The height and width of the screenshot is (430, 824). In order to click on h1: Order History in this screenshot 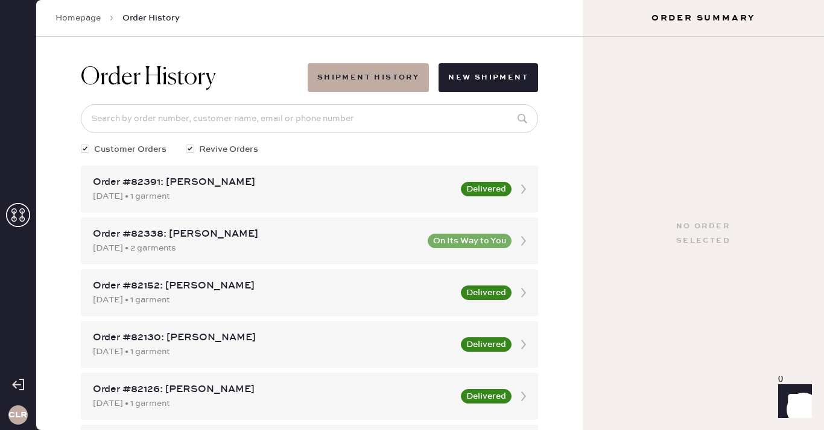, I will do `click(148, 78)`.